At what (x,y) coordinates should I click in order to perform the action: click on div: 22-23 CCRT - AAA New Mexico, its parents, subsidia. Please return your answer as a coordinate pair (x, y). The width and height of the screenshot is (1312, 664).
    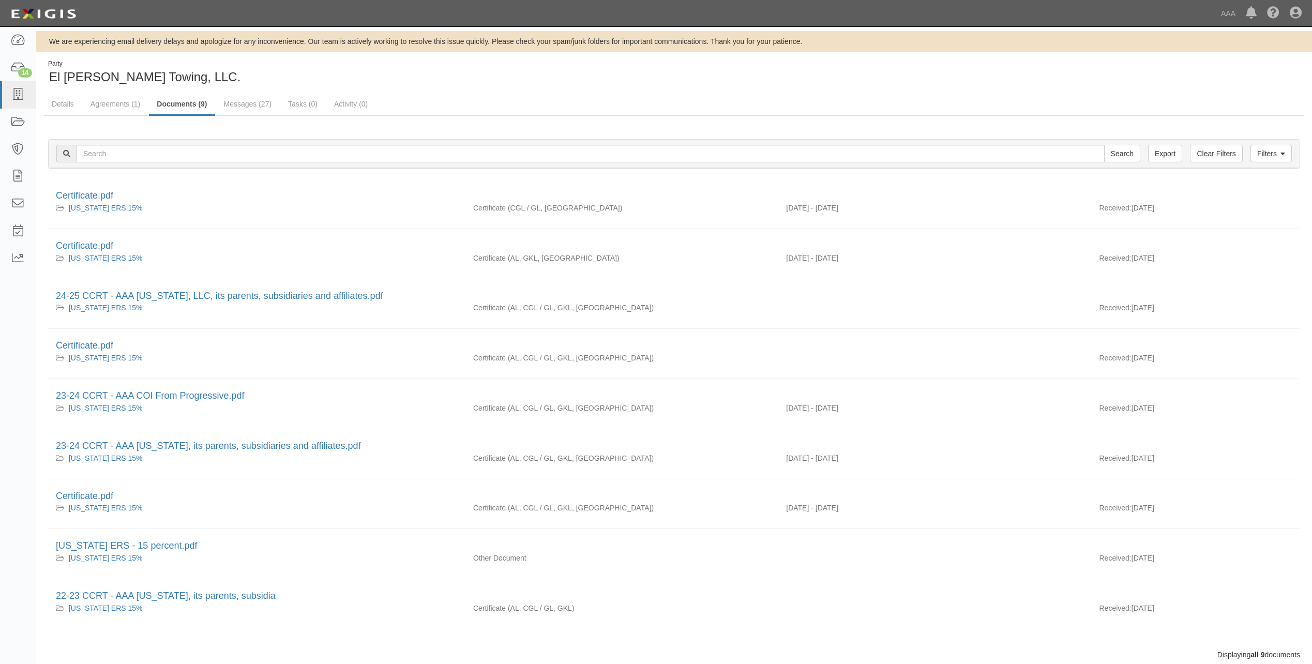
    Looking at the image, I should click on (674, 596).